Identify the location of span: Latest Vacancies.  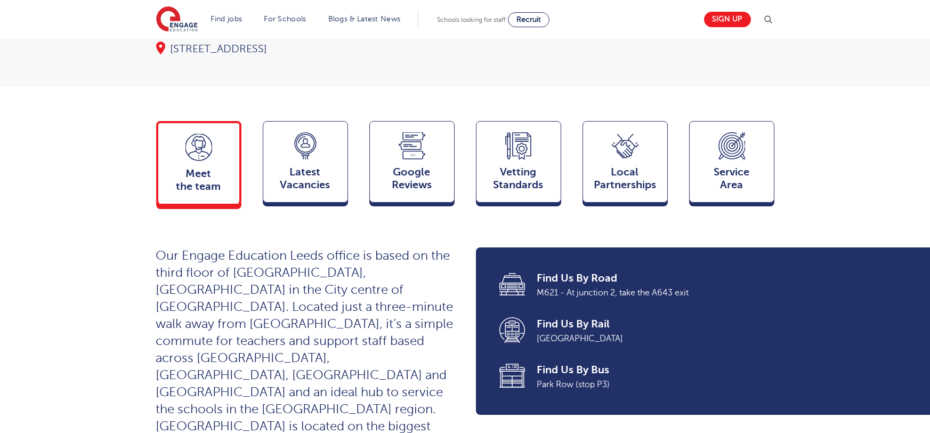
(305, 178).